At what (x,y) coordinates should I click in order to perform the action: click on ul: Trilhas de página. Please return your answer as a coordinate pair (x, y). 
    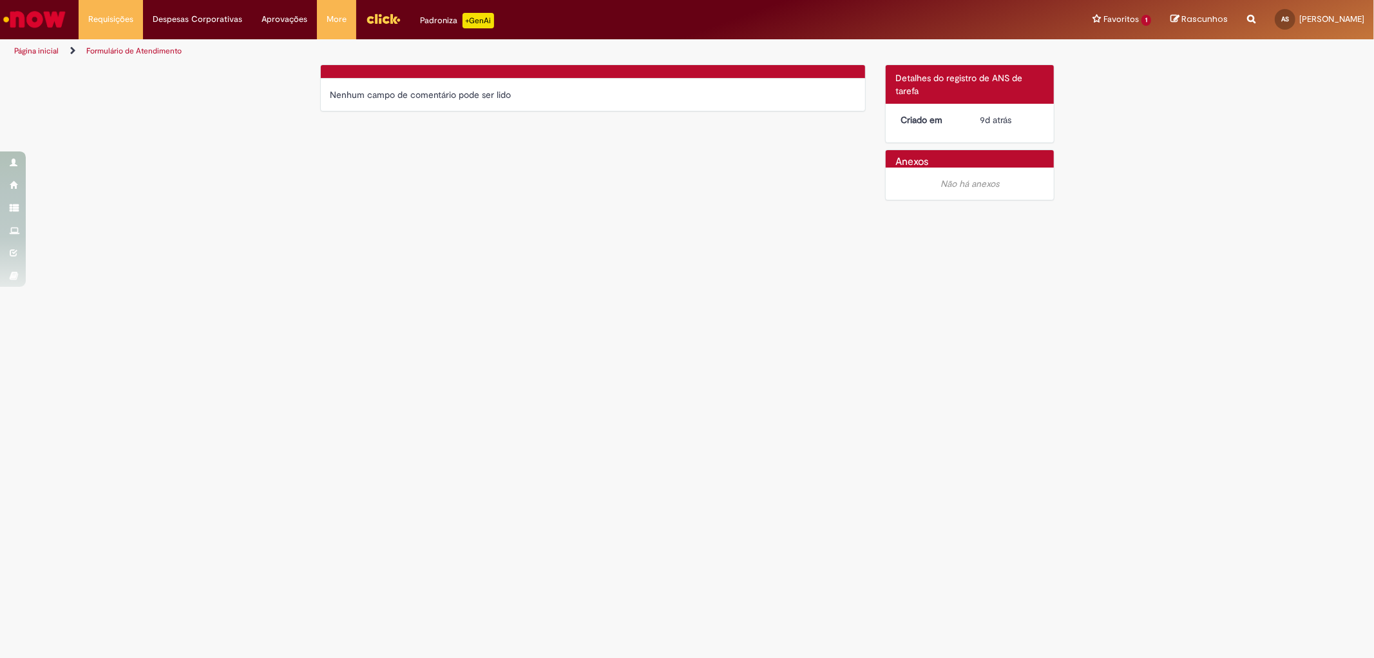
    Looking at the image, I should click on (458, 51).